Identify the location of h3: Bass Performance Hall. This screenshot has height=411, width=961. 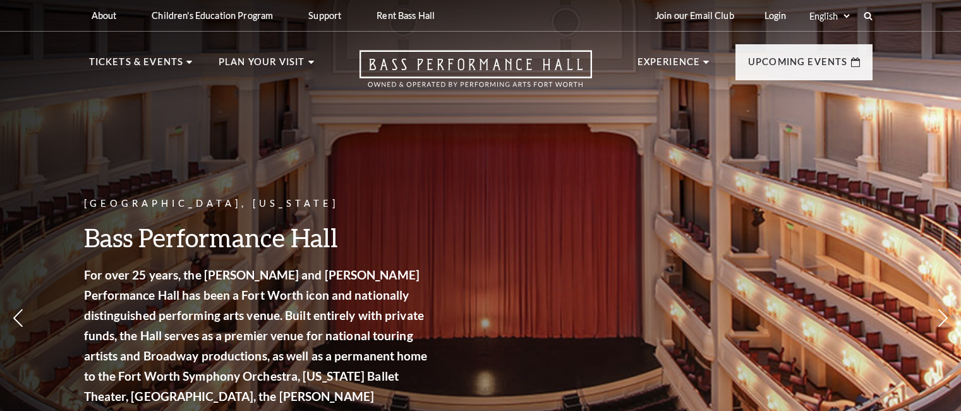
(258, 237).